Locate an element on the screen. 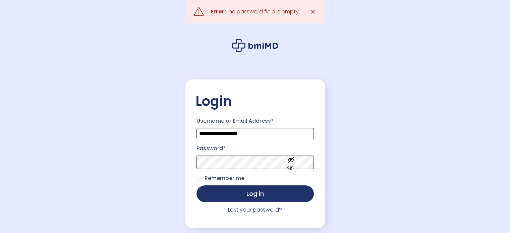 The height and width of the screenshot is (233, 510). div: The password field is empty. is located at coordinates (255, 12).